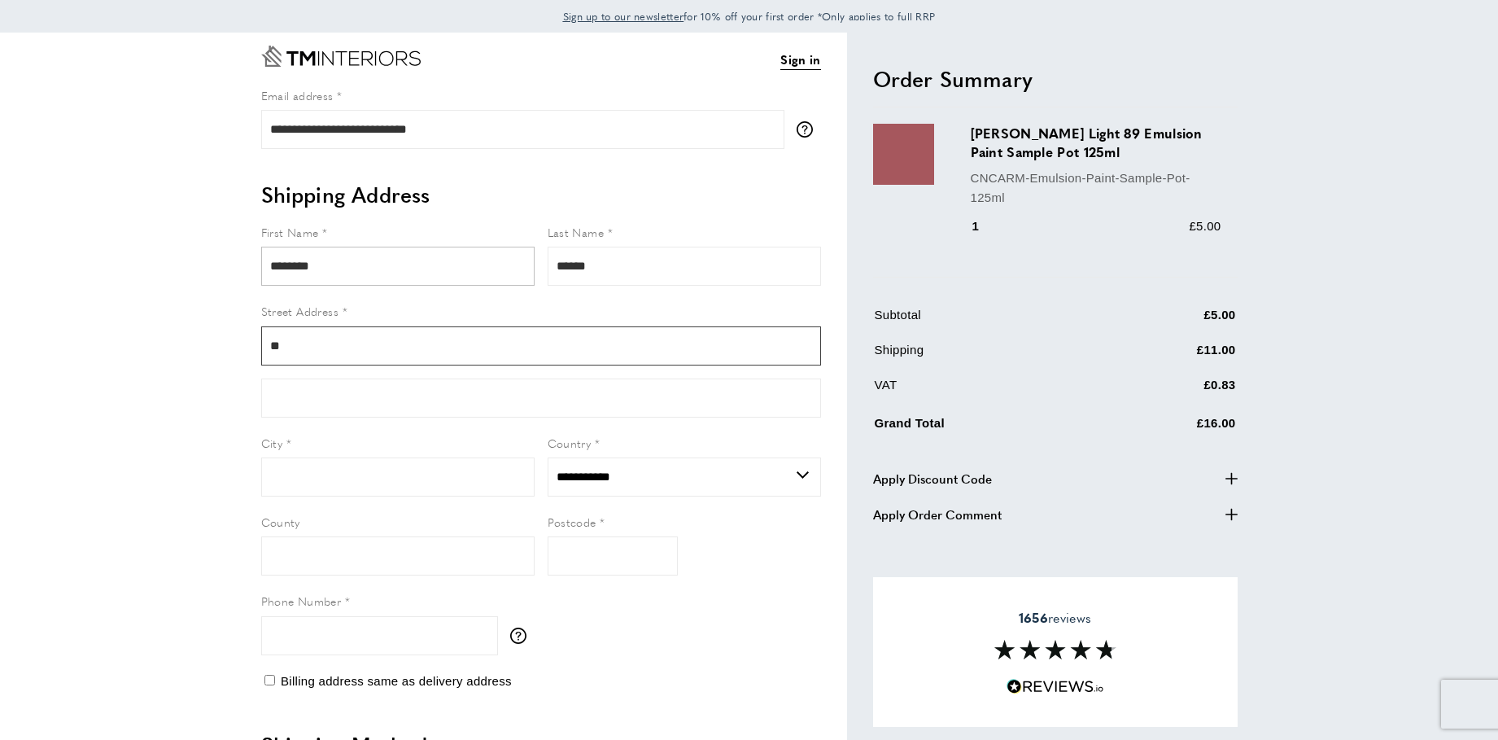 This screenshot has height=740, width=1498. I want to click on span: First Name, so click(290, 232).